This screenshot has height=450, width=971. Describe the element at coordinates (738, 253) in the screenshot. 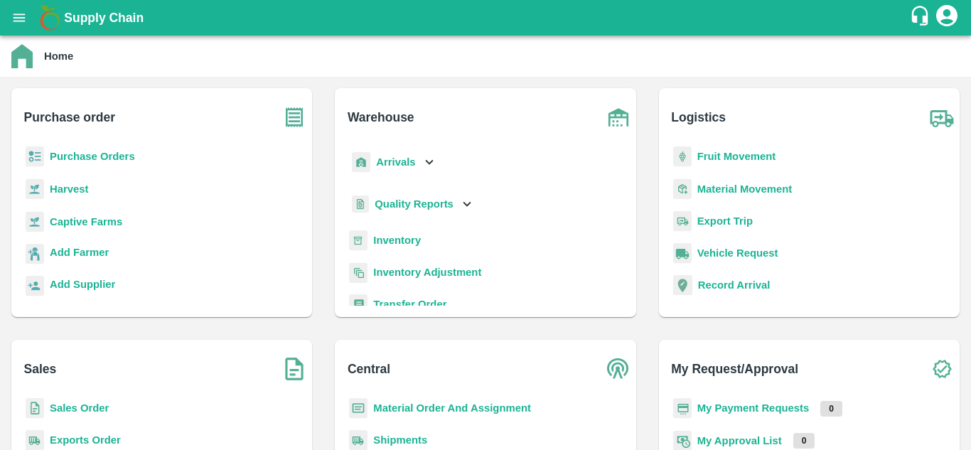

I see `a: Vehicle Request` at that location.